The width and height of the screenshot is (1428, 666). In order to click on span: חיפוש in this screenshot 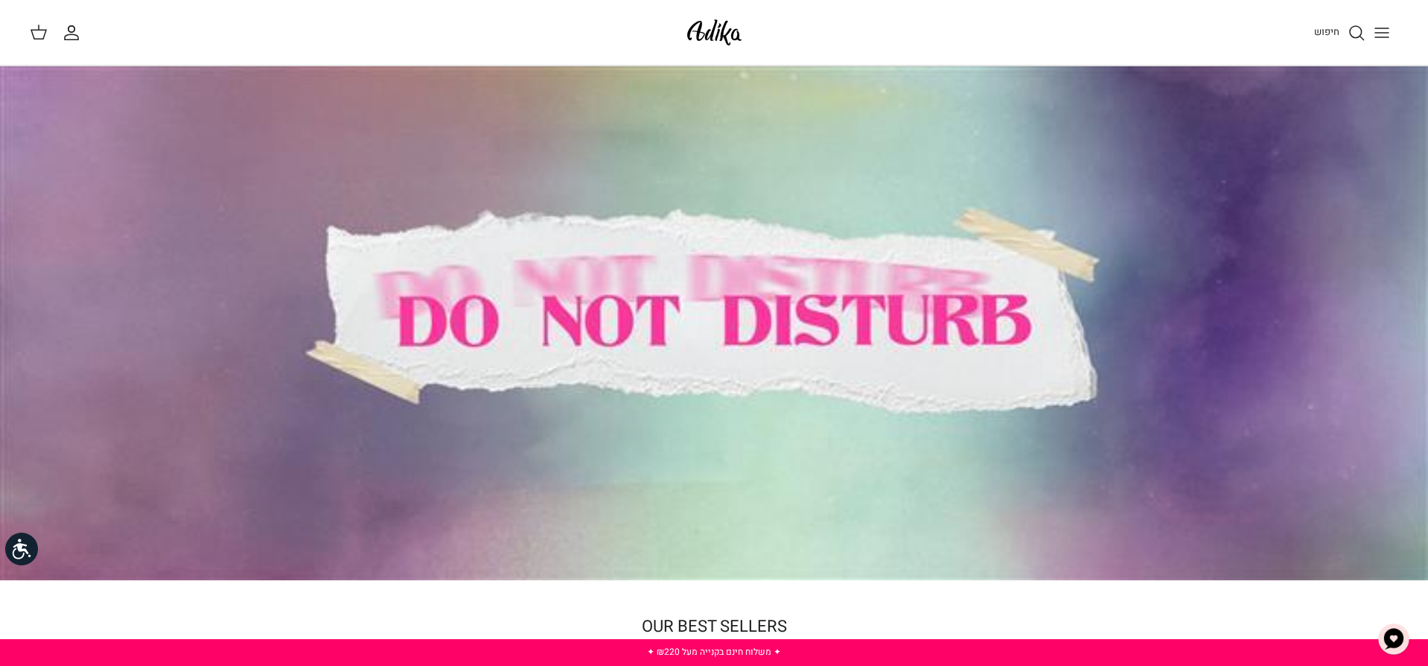, I will do `click(1327, 31)`.